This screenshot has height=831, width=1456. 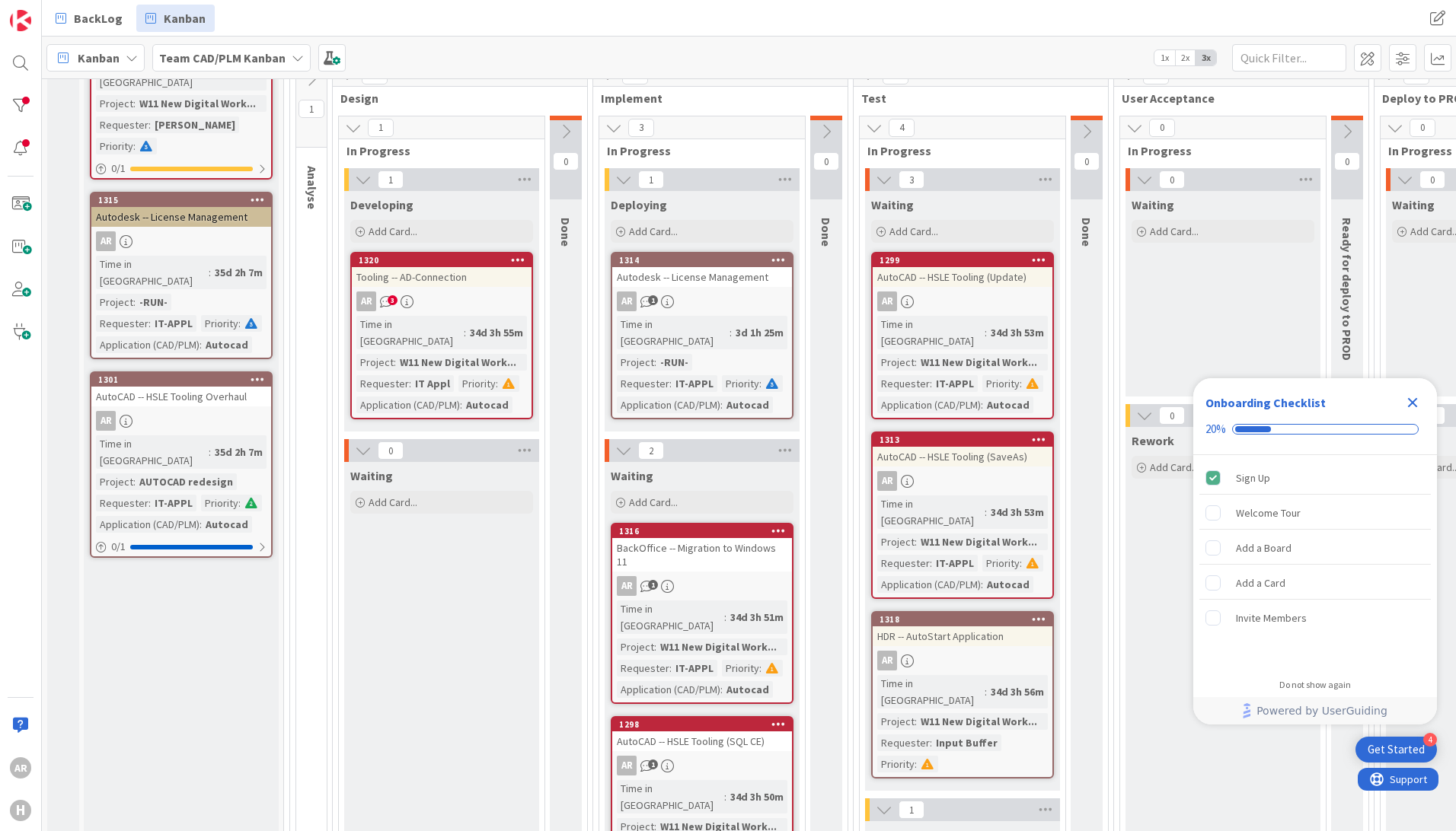 I want to click on div: Do not show again, so click(x=1315, y=686).